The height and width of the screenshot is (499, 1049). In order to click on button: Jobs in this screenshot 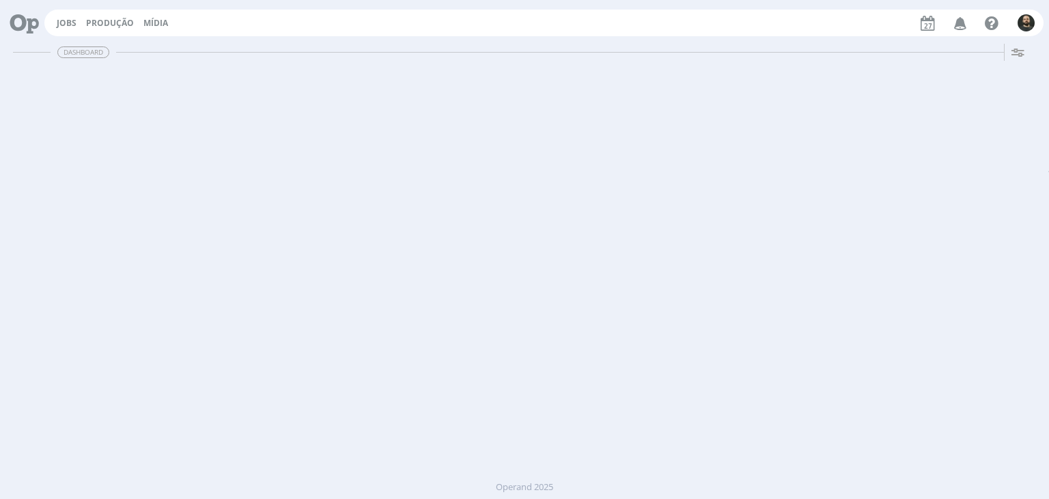, I will do `click(66, 23)`.